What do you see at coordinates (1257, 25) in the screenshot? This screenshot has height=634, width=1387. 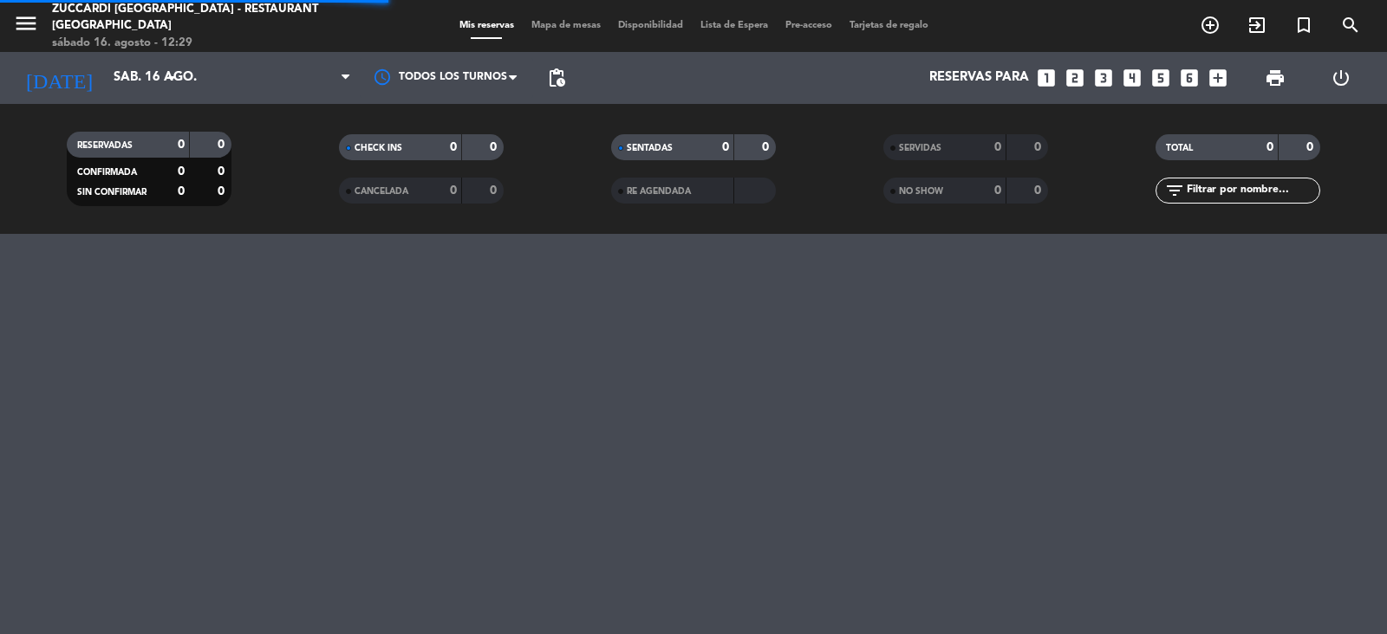 I see `i: exit_to_app` at bounding box center [1257, 25].